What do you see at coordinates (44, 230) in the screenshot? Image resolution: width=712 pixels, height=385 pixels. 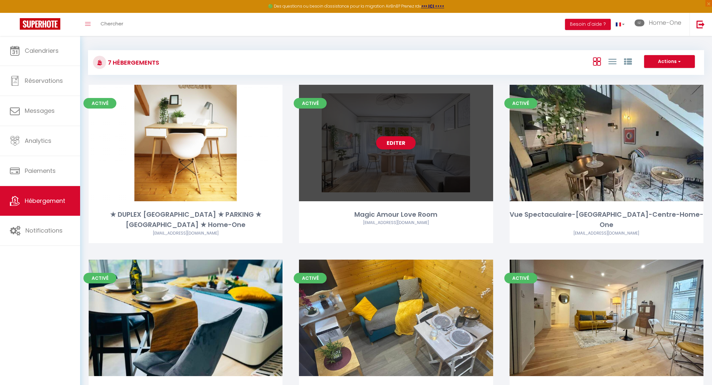 I see `span: Notifications` at bounding box center [44, 230].